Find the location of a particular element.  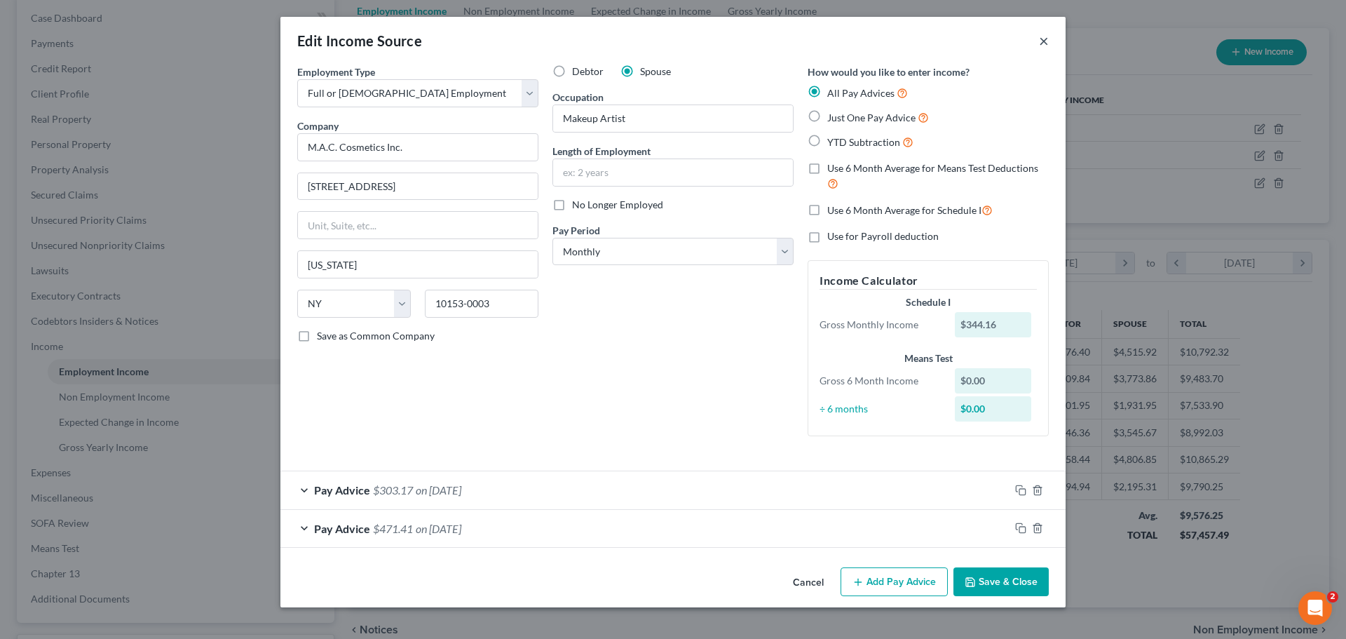

span: Use for Payroll deduction is located at coordinates (883, 236).